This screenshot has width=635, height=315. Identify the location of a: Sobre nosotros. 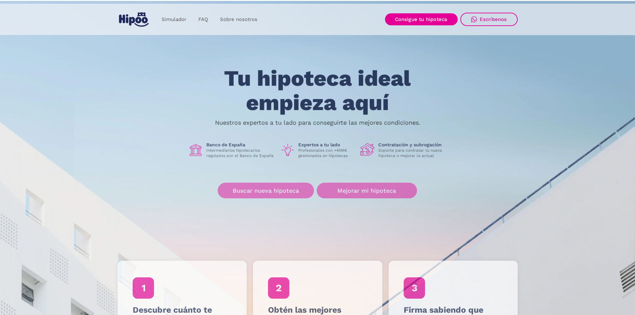
(239, 19).